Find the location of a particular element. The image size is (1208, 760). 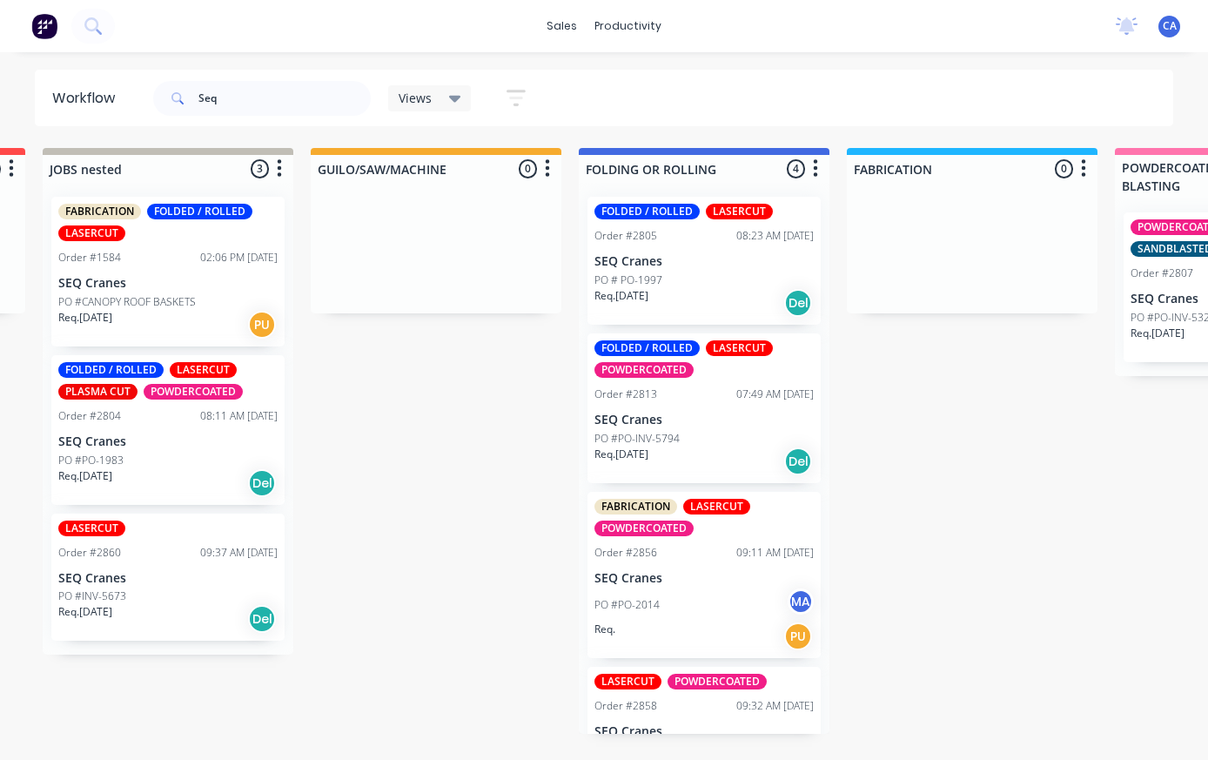

div: MA is located at coordinates (801, 601).